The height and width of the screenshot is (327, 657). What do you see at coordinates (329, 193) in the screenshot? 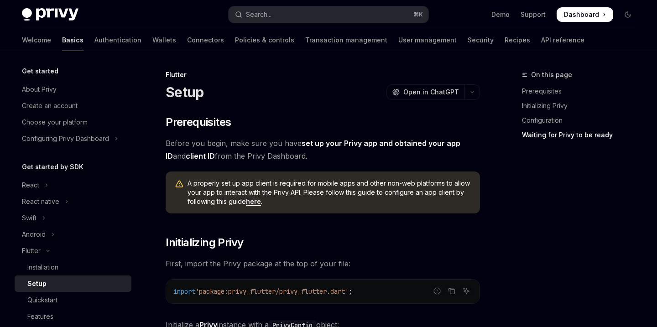
I see `span: A properly set up app client is required for mobile apps and other non-web platforms to allow you...` at bounding box center [329, 193].